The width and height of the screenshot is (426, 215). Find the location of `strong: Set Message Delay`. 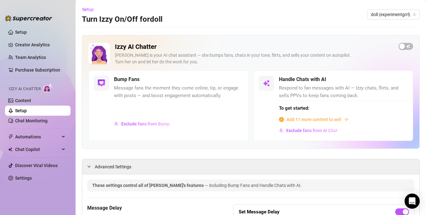

strong: Set Message Delay is located at coordinates (259, 212).